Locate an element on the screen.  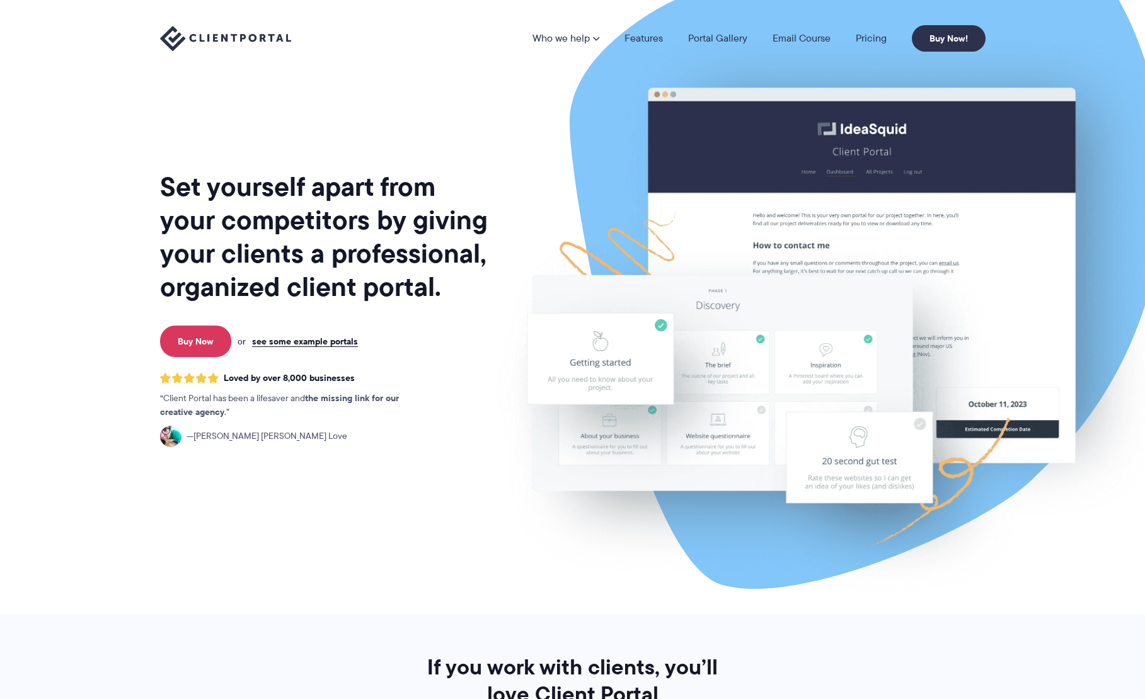
a: Who we help is located at coordinates (566, 38).